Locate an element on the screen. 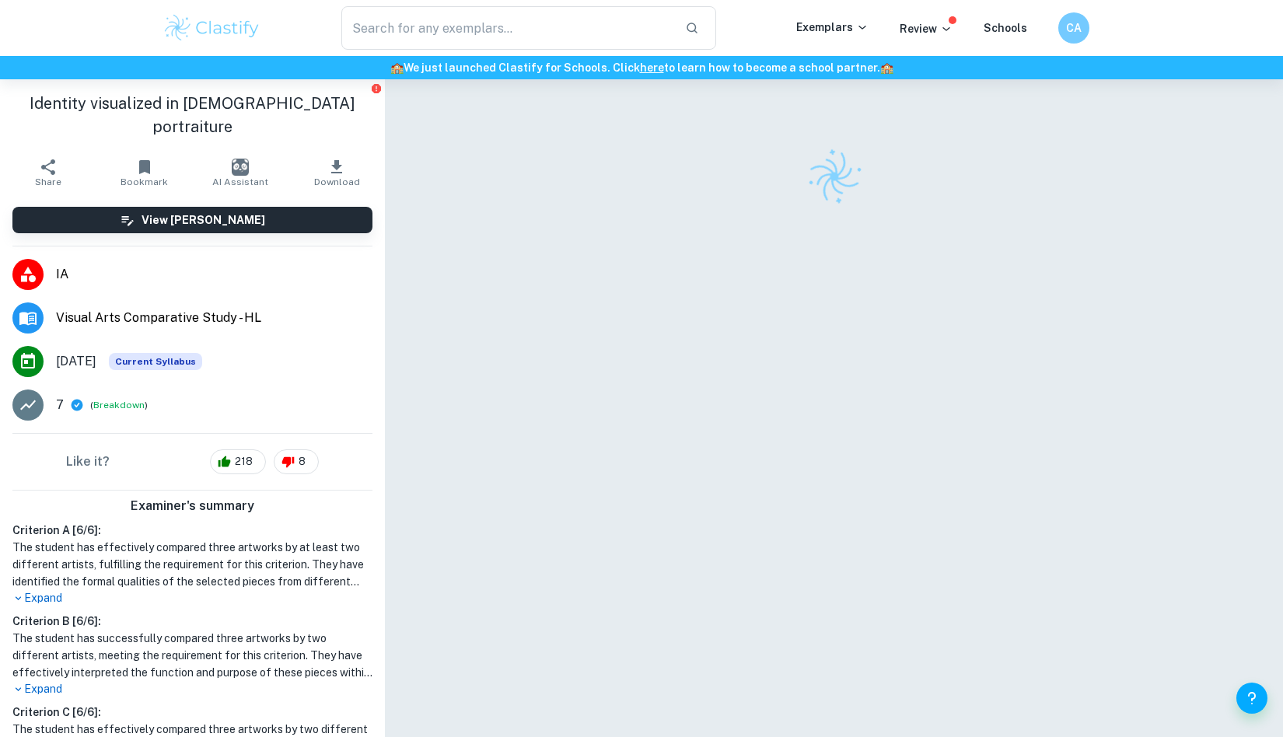  input: Search for any exemplars... is located at coordinates (507, 28).